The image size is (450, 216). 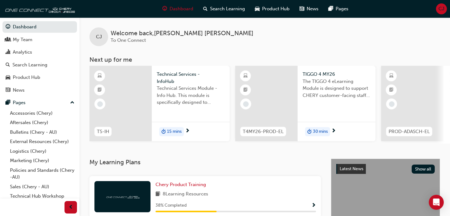 What do you see at coordinates (22, 40) in the screenshot?
I see `div: My Team` at bounding box center [22, 40].